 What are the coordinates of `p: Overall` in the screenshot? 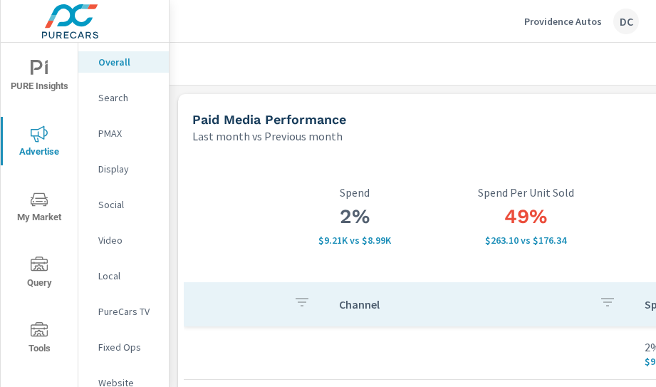 It's located at (127, 62).